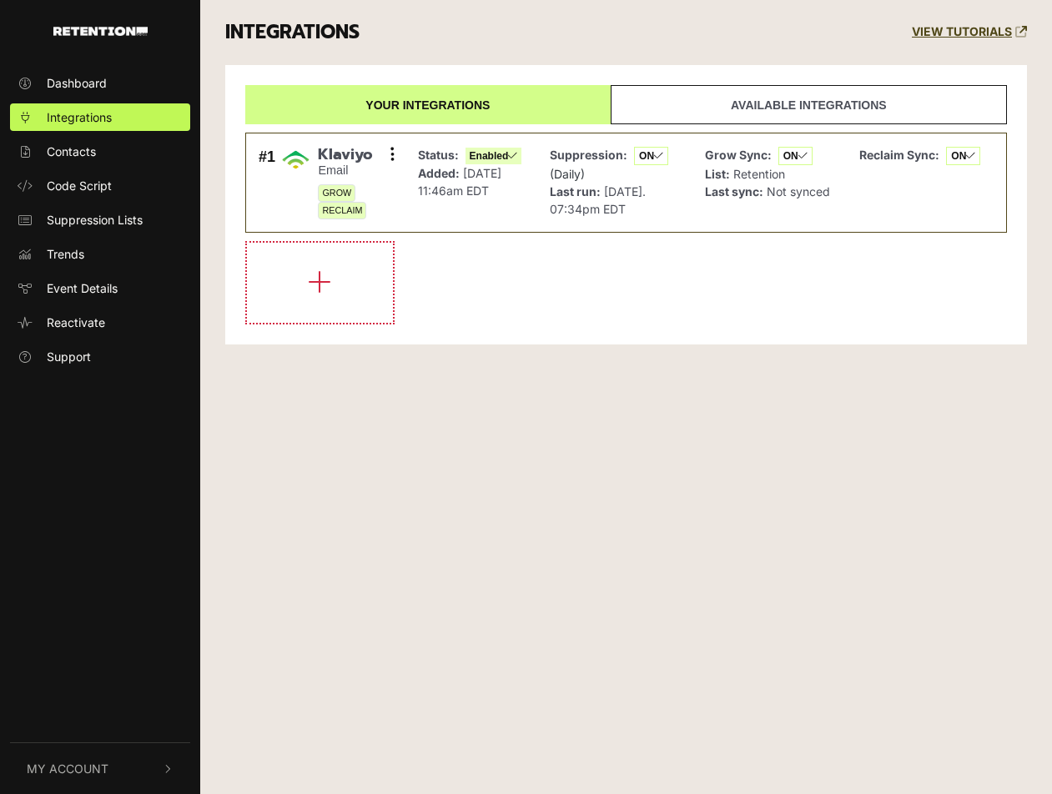  What do you see at coordinates (100, 768) in the screenshot?
I see `button: My Account` at bounding box center [100, 768].